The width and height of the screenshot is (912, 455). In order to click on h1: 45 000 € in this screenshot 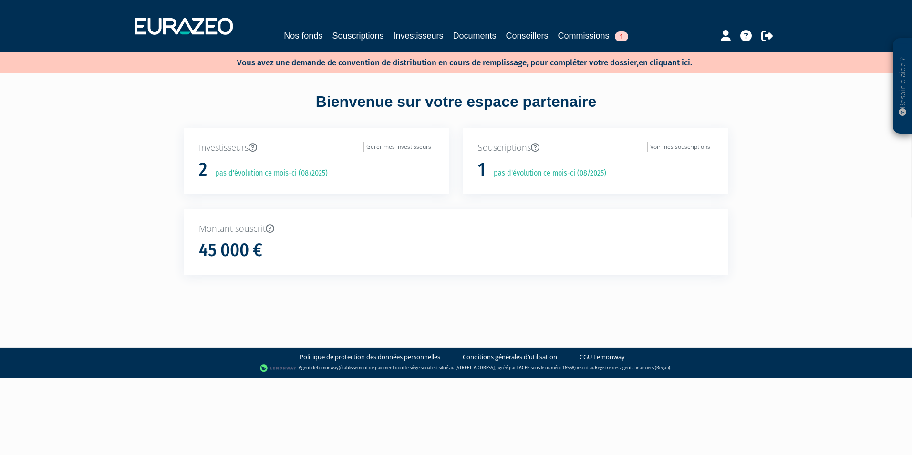, I will do `click(231, 251)`.